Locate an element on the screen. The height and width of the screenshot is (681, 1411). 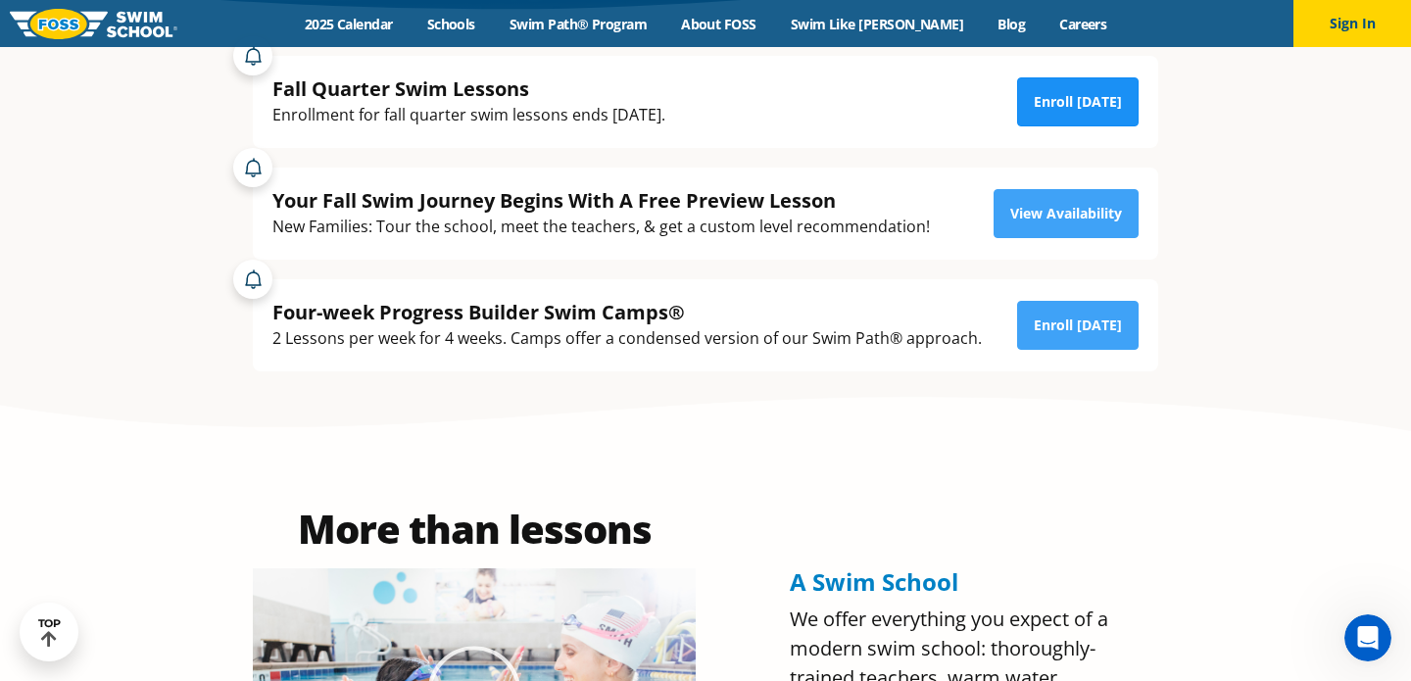
div: New Families: Tour the school, meet the teachers, & get a custom level recommendation! is located at coordinates (600, 226).